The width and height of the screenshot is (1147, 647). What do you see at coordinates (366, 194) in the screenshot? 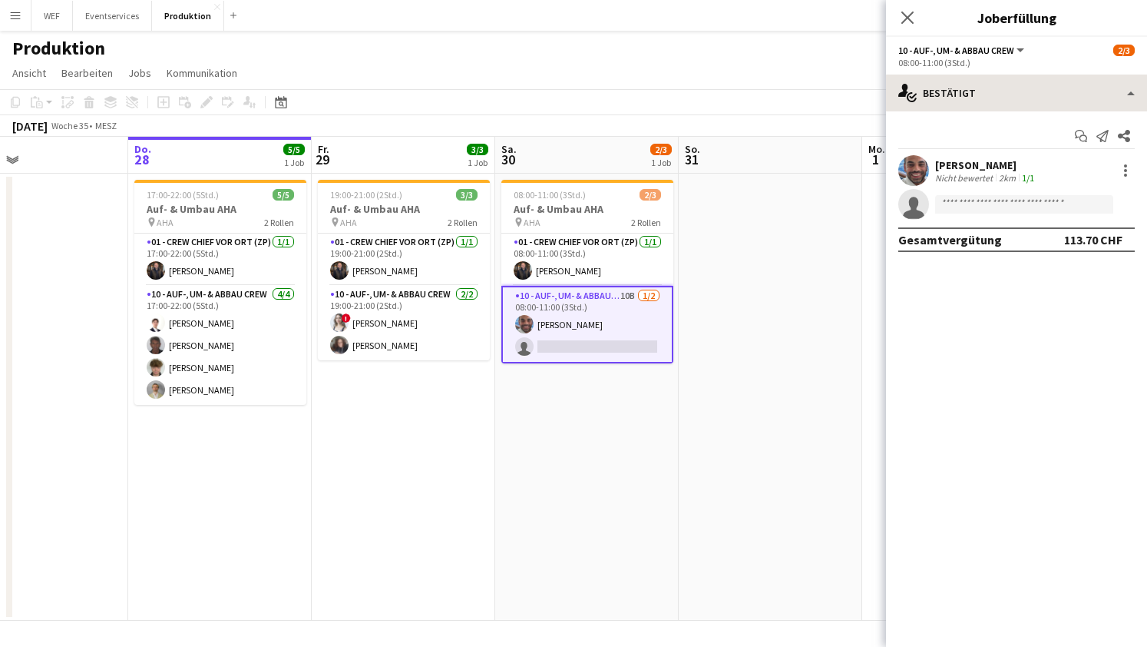
I see `span: 19:00-21:00 (2Std.)` at bounding box center [366, 194].